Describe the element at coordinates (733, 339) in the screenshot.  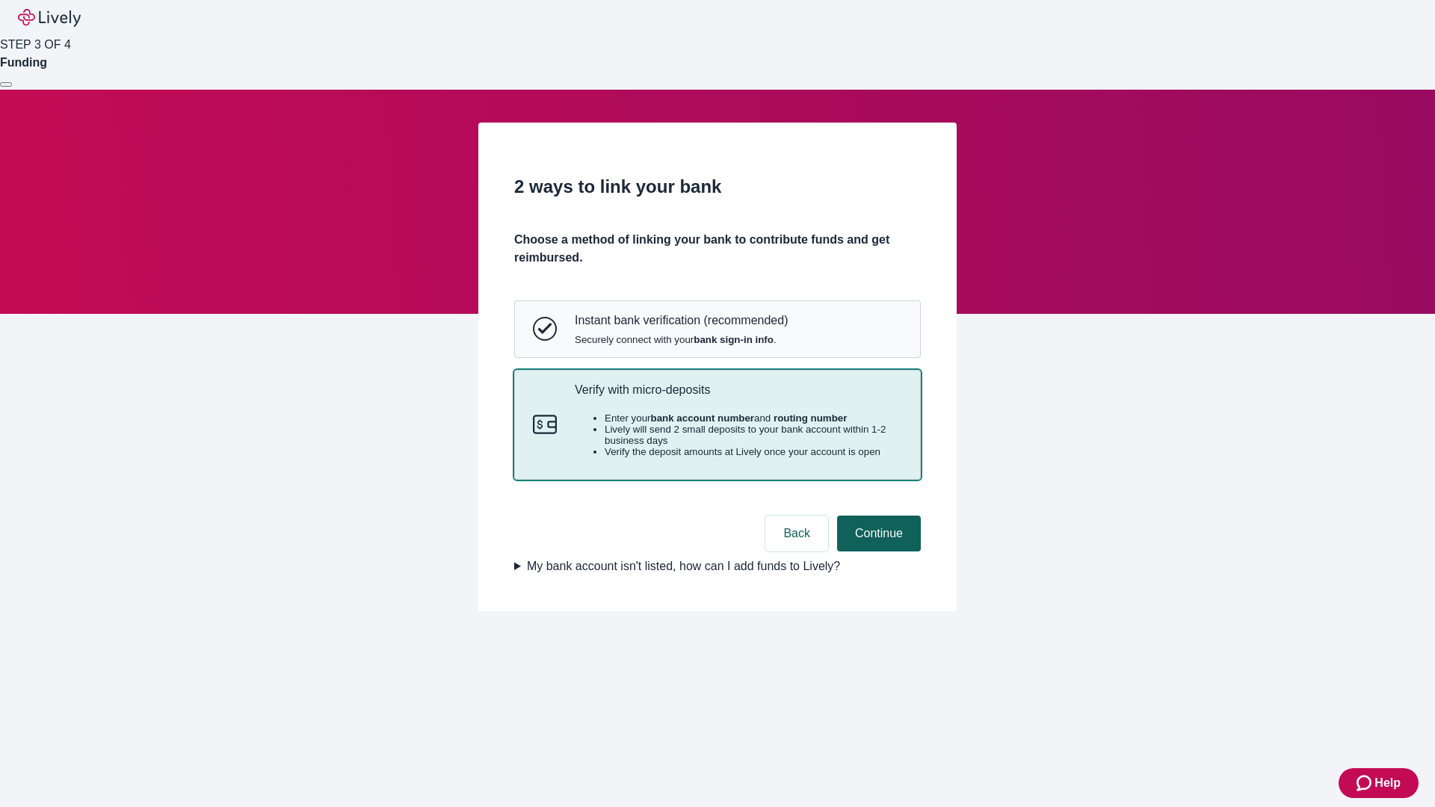
I see `strong: bank sign-in info` at that location.